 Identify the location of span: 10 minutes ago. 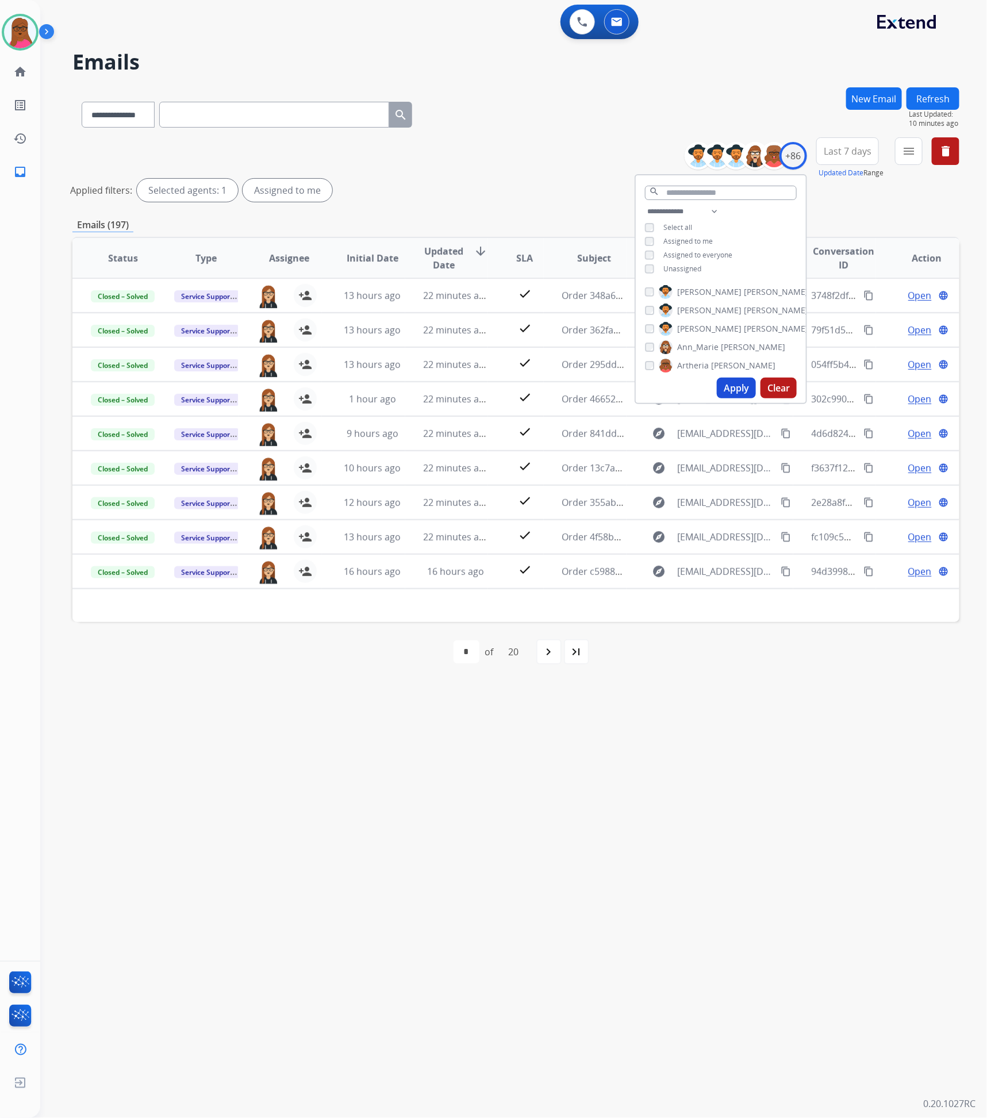
(934, 124).